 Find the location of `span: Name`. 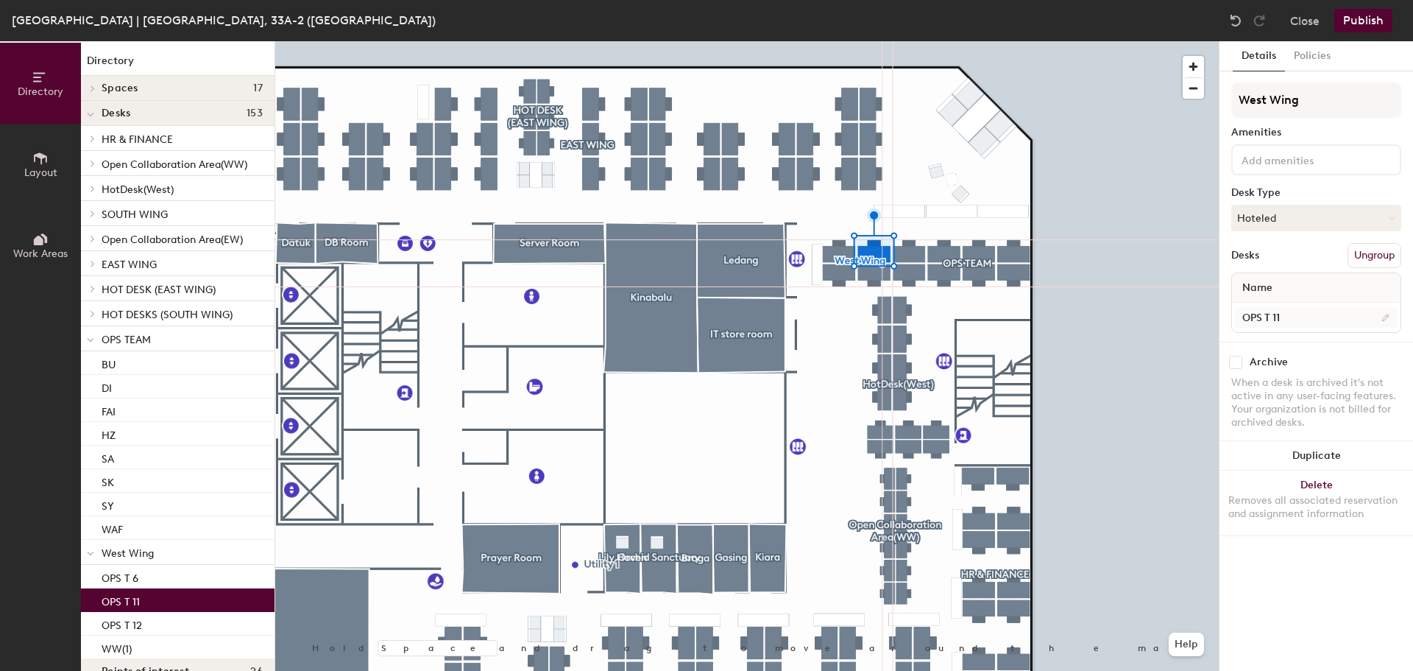

span: Name is located at coordinates (1257, 288).